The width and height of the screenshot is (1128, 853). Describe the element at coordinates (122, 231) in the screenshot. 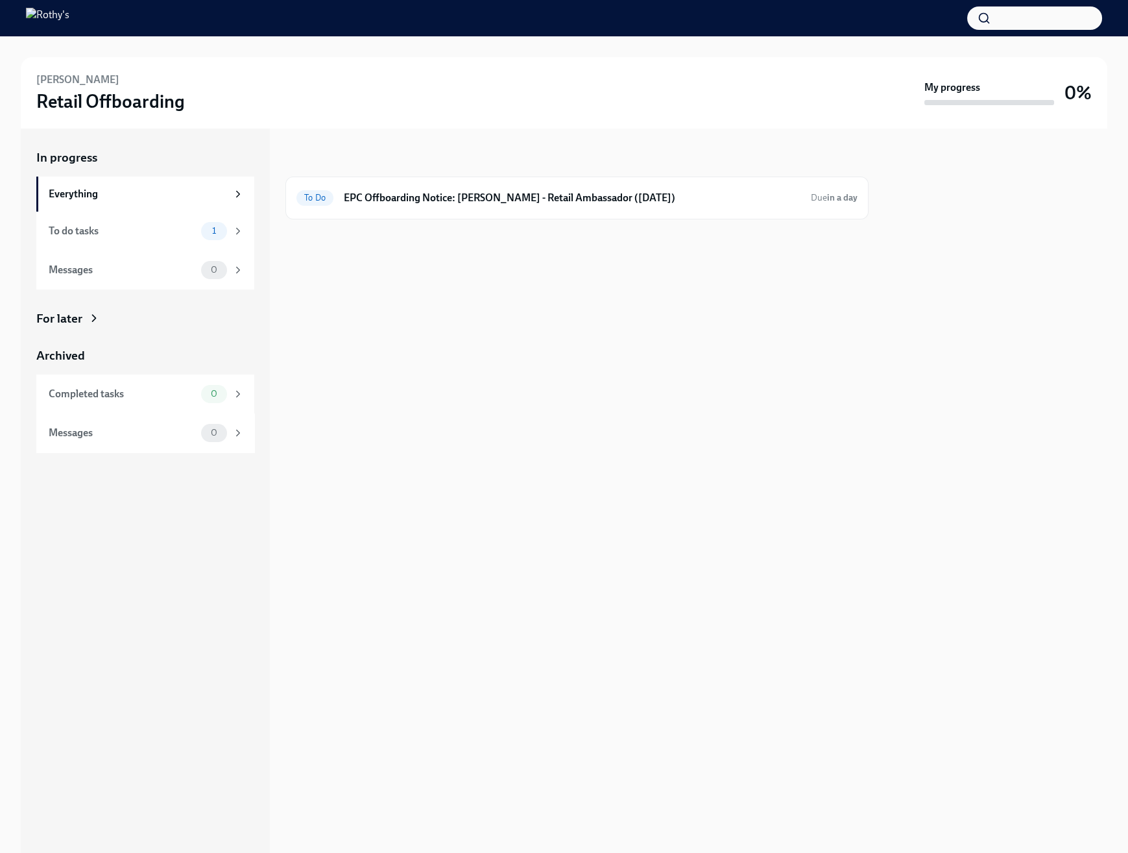

I see `div: To do tasks` at that location.